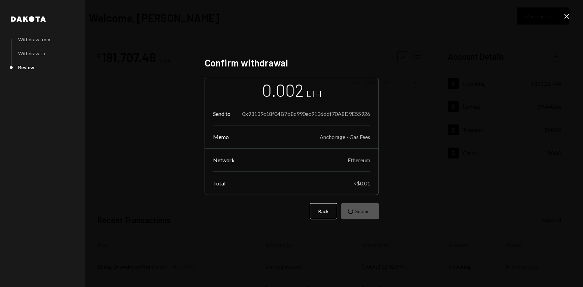  Describe the element at coordinates (283, 90) in the screenshot. I see `div: 0.002` at that location.